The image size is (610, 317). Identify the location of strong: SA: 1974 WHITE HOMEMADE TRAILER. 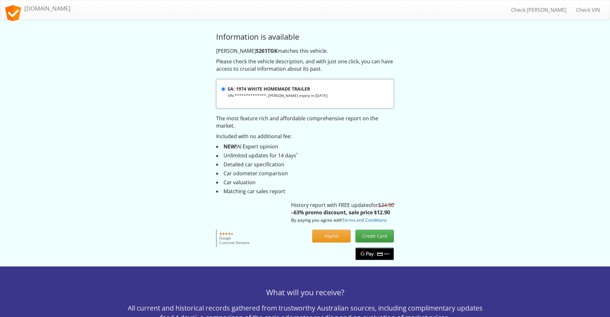
(269, 89).